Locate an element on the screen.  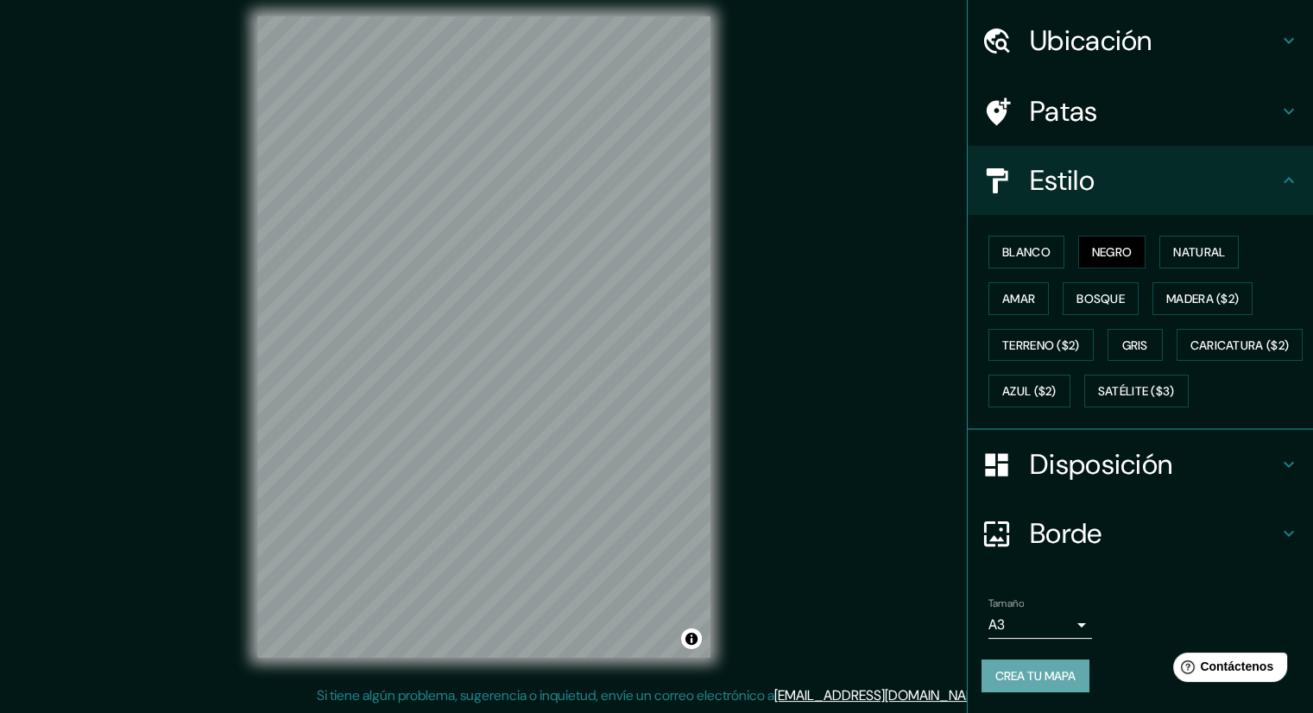
font: Disposición is located at coordinates (1101, 464).